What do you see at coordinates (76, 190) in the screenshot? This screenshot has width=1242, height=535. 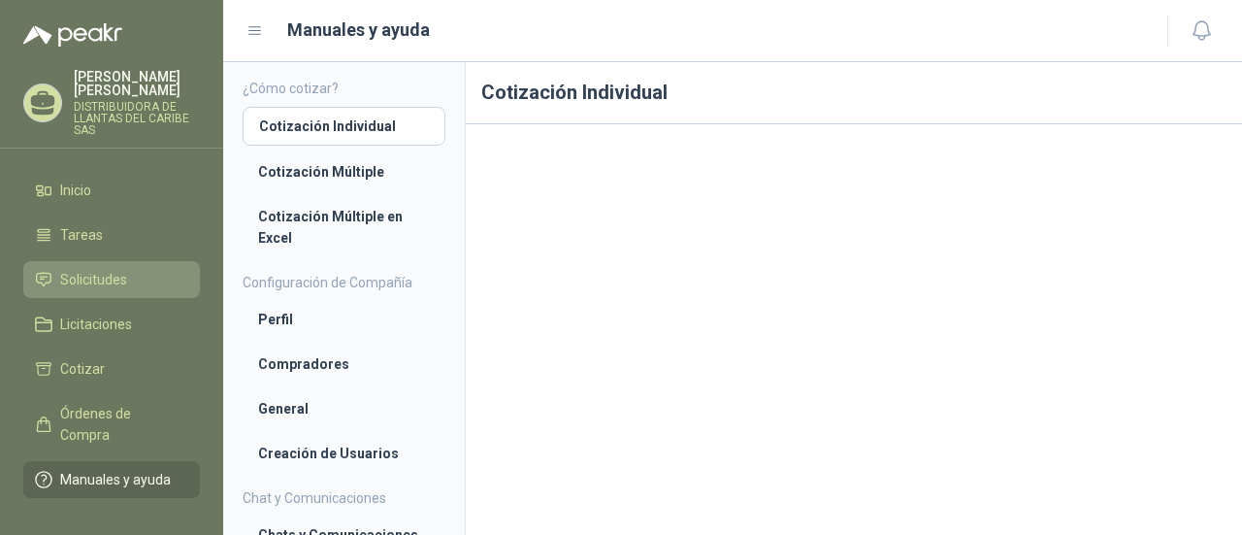 I see `span: Inicio` at bounding box center [76, 190].